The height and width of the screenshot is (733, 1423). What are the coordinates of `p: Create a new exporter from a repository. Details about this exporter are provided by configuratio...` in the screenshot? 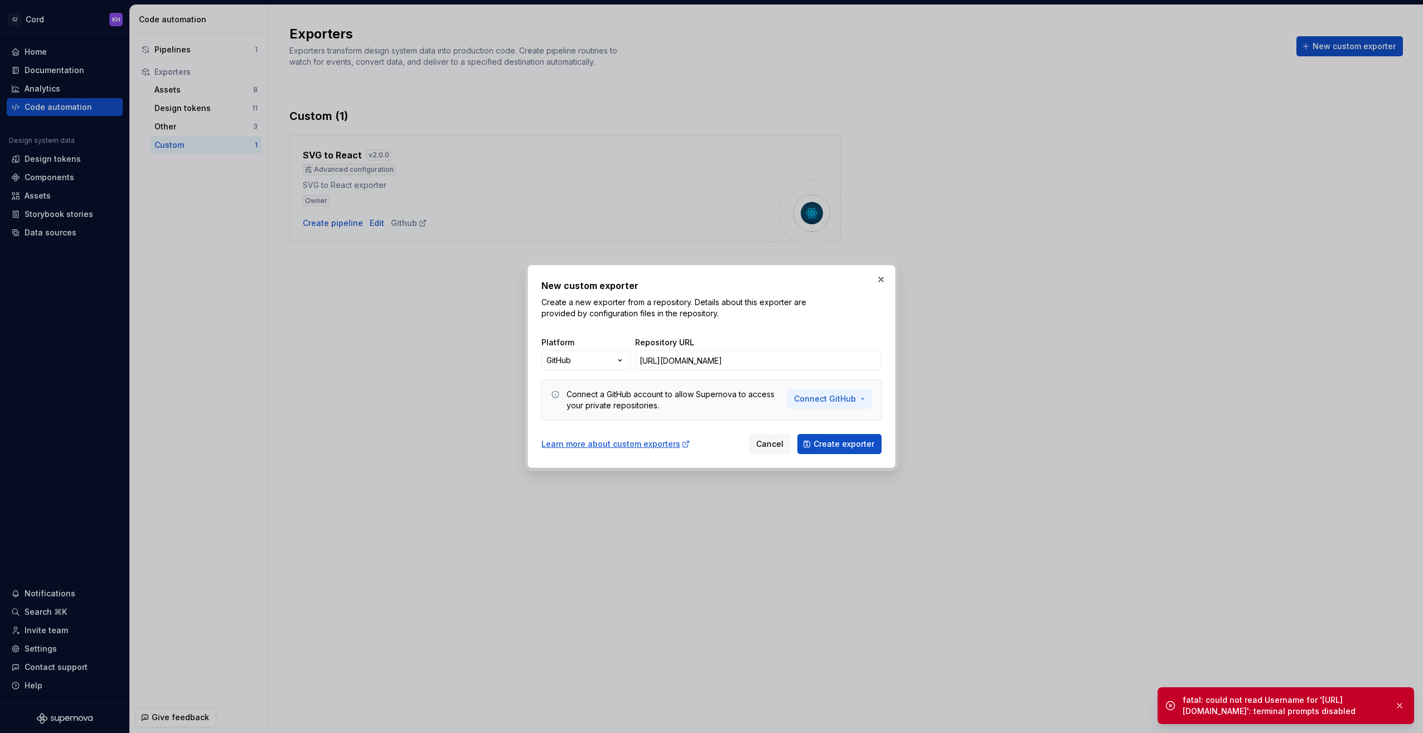 It's located at (675, 308).